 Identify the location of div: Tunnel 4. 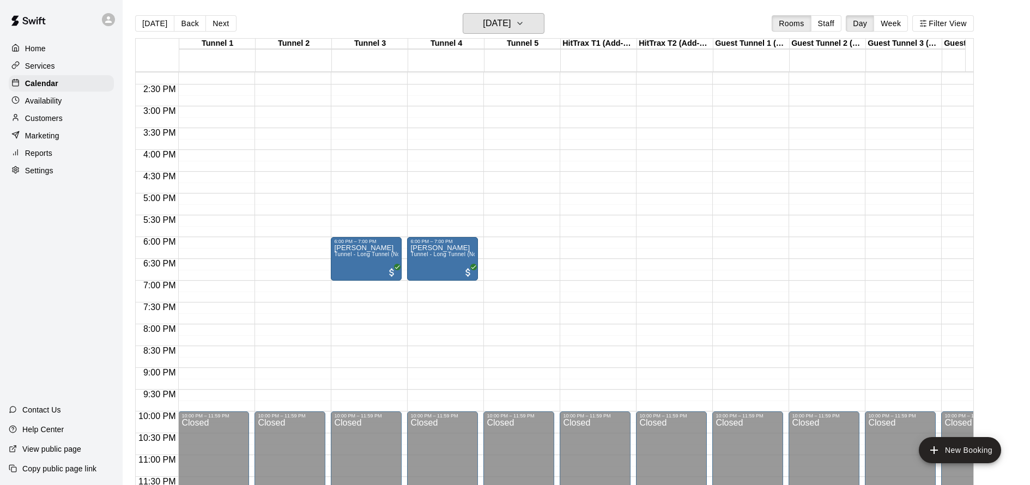
(446, 44).